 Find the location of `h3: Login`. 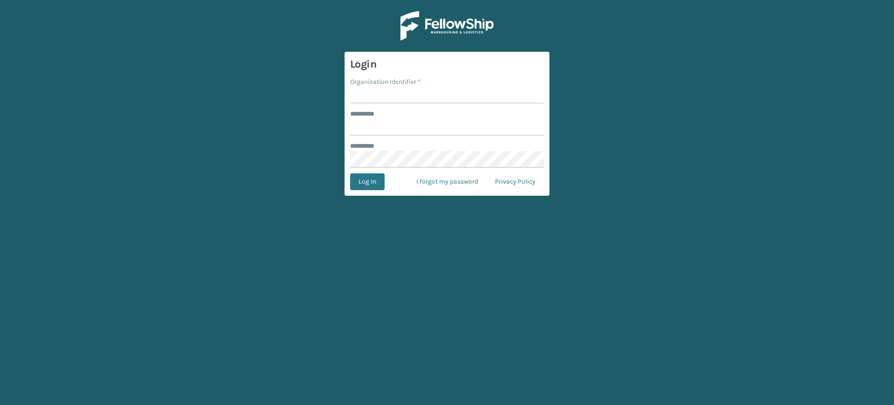

h3: Login is located at coordinates (447, 64).